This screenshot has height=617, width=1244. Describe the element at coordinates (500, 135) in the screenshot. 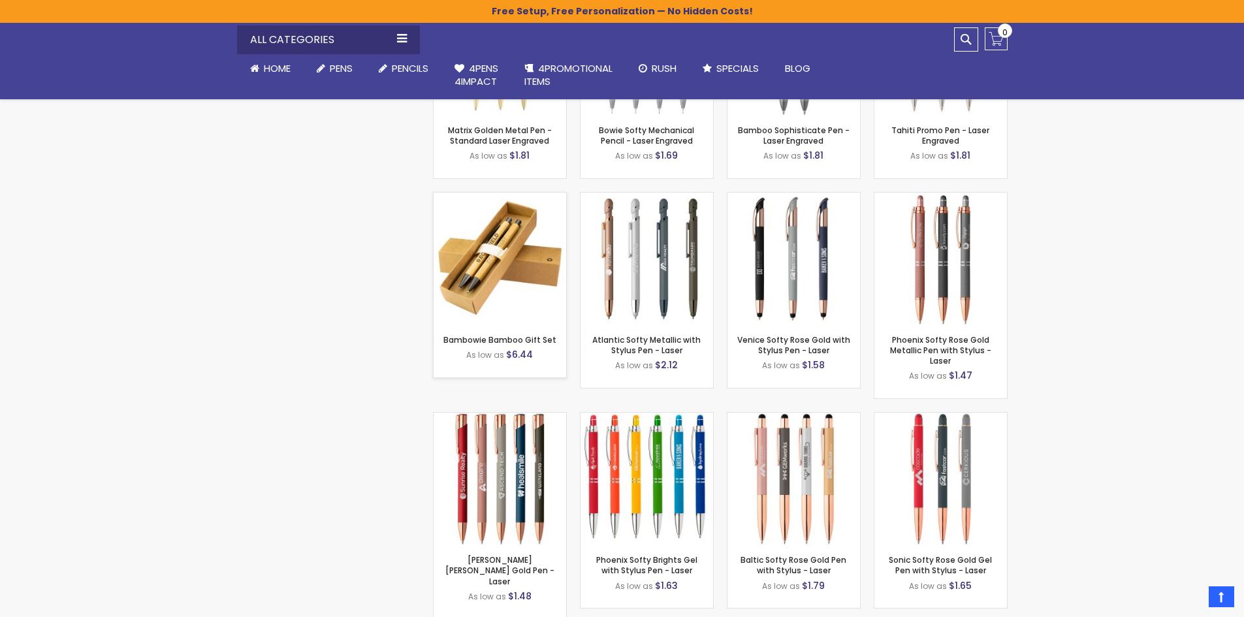

I see `a: Matrix Golden Metal Pen - Standard Laser Engraved` at that location.